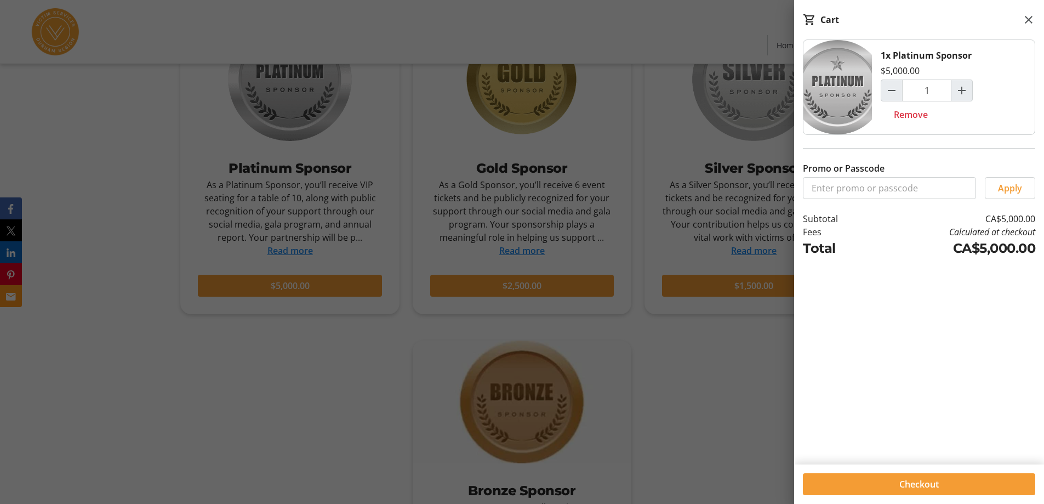  What do you see at coordinates (836, 232) in the screenshot?
I see `td: Fees` at bounding box center [836, 232].